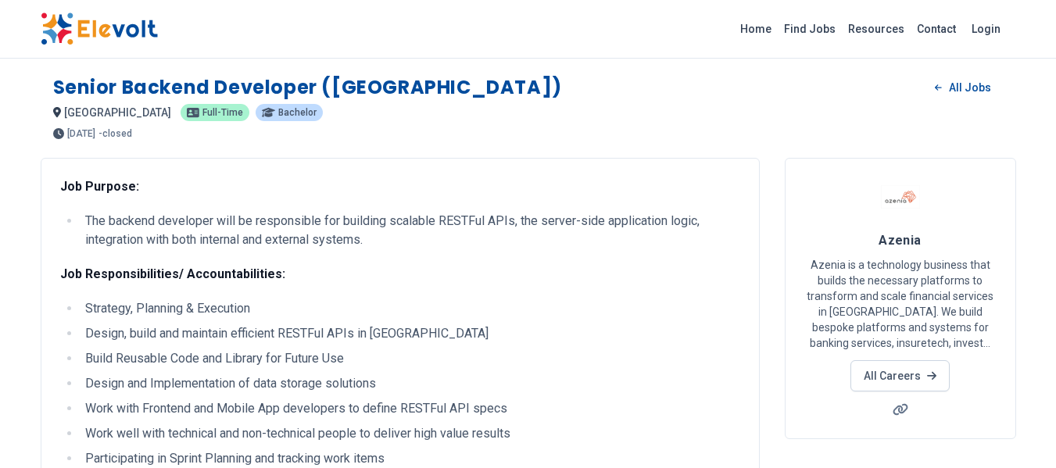  Describe the element at coordinates (223, 113) in the screenshot. I see `span: full-time` at that location.